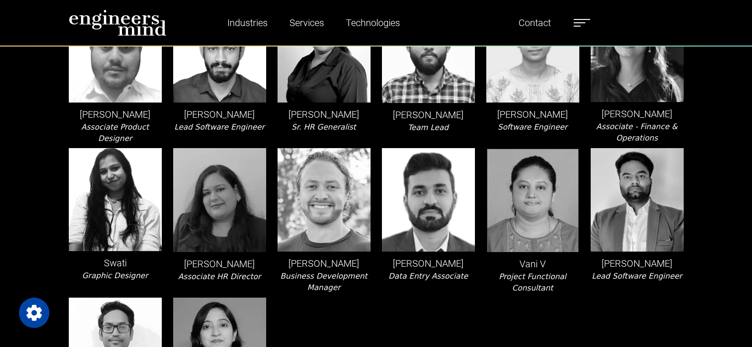 The width and height of the screenshot is (752, 347). What do you see at coordinates (324, 281) in the screenshot?
I see `i: Business Development Manager` at bounding box center [324, 281].